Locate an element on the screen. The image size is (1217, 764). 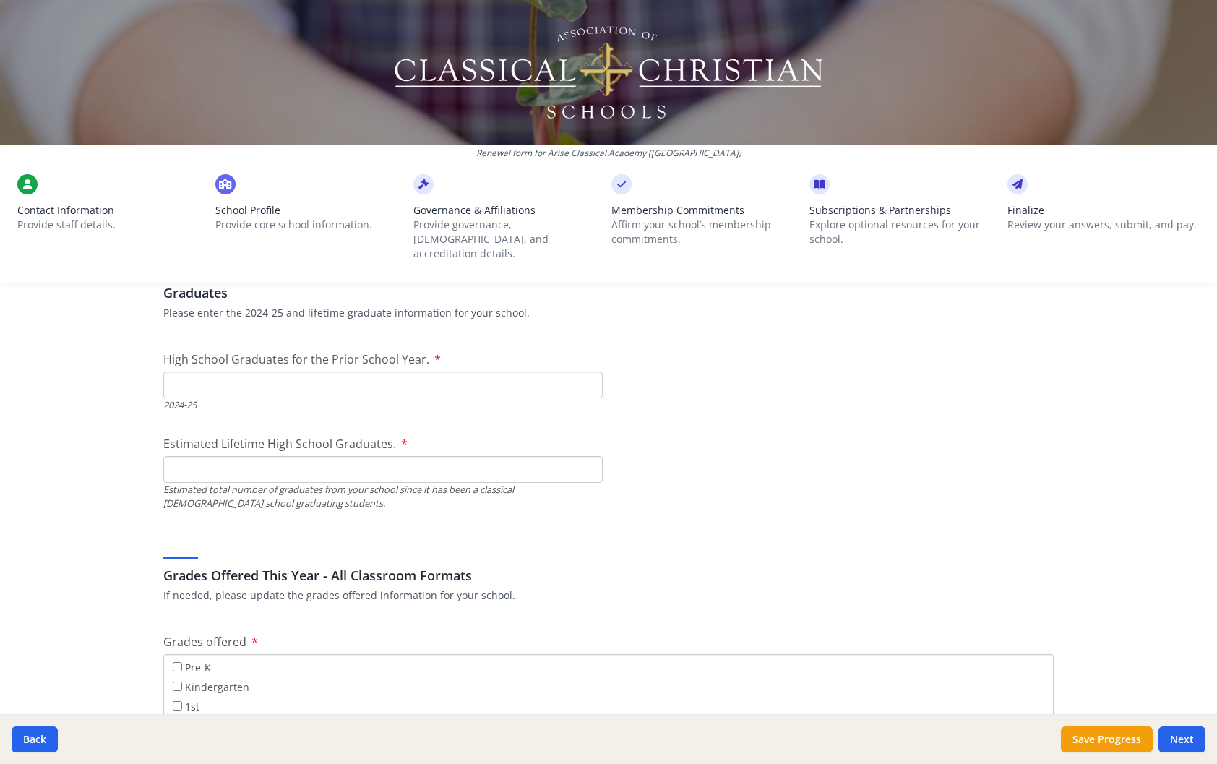
p: If needed, please update the grades offered information for your school. is located at coordinates (608, 595).